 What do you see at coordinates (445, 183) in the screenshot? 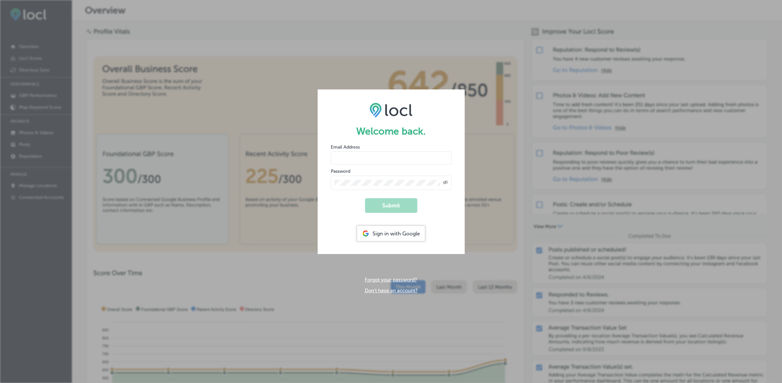
I see `span: Toggle password visibility` at bounding box center [445, 183].